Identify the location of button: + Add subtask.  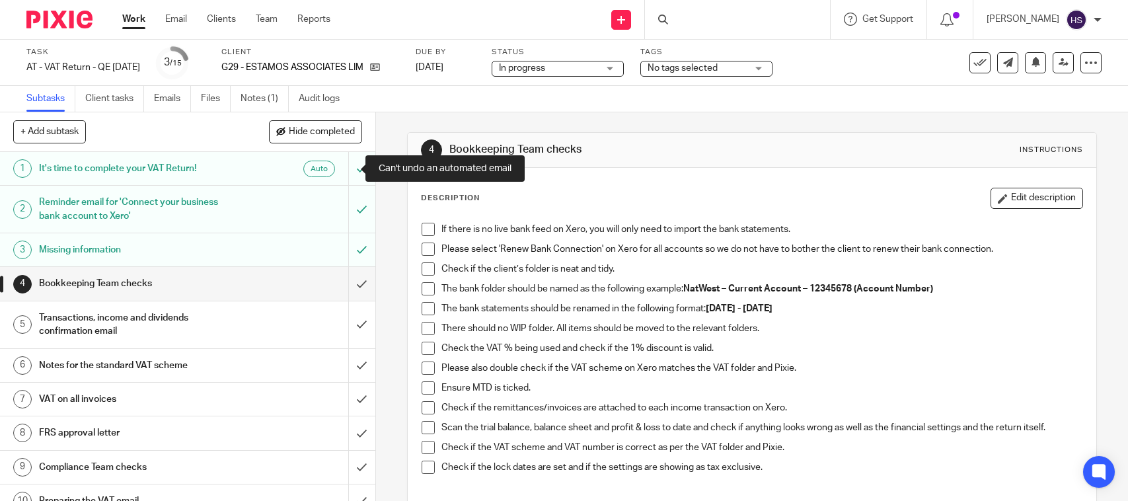
(50, 131).